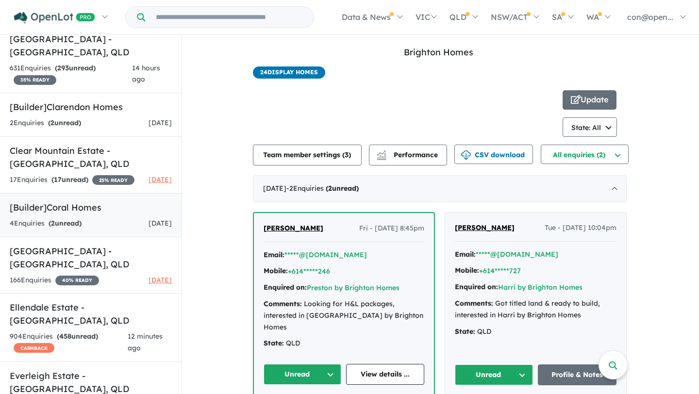 This screenshot has width=699, height=394. I want to click on button: Preston by Brighton Homes, so click(353, 288).